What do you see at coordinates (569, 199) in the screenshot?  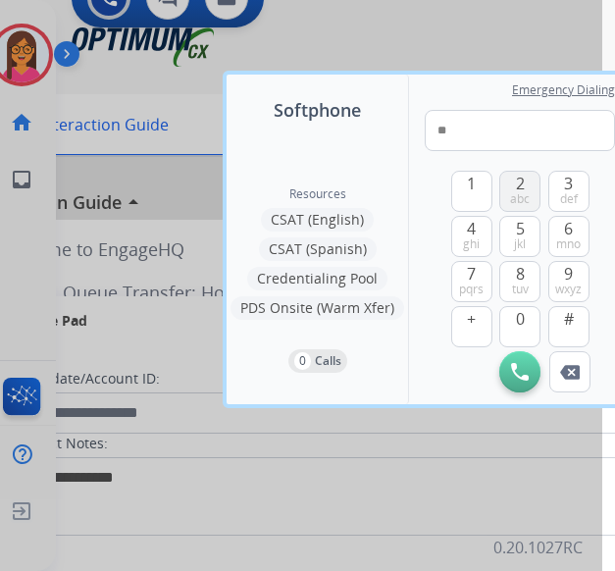 I see `span: def` at bounding box center [569, 199].